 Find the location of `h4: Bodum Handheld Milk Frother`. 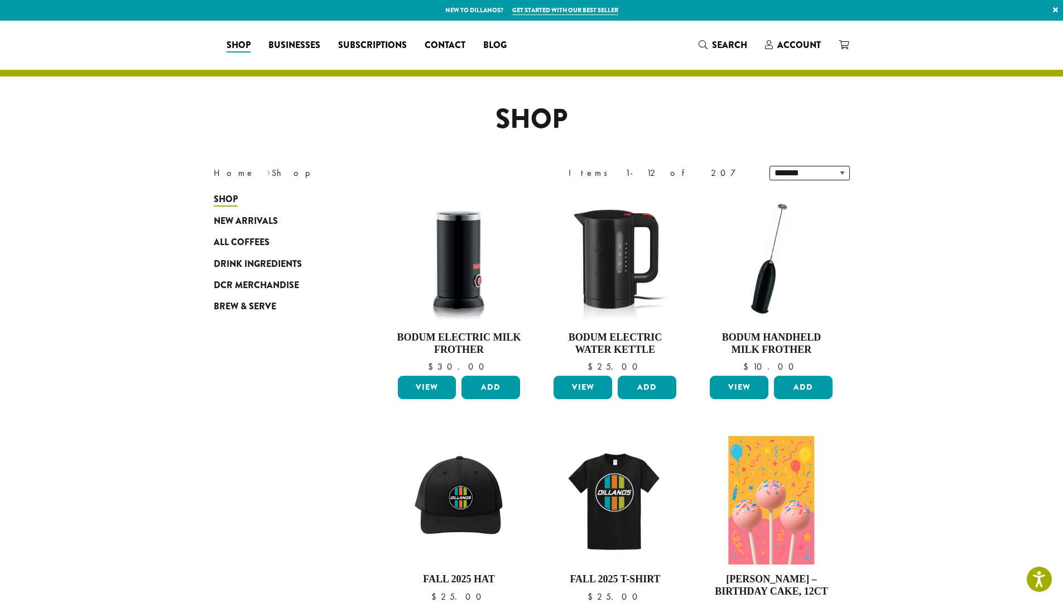

h4: Bodum Handheld Milk Frother is located at coordinates (771, 343).